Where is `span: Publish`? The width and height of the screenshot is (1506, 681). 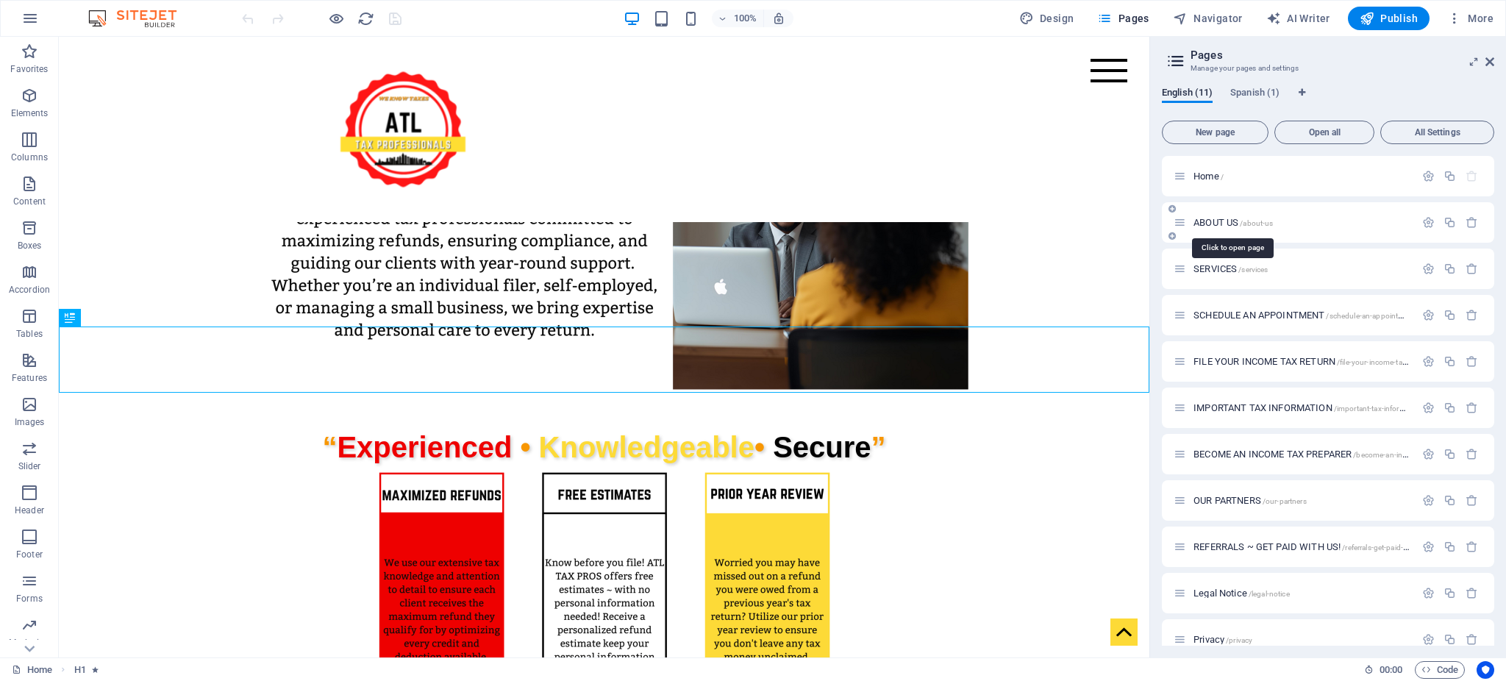 span: Publish is located at coordinates (1389, 18).